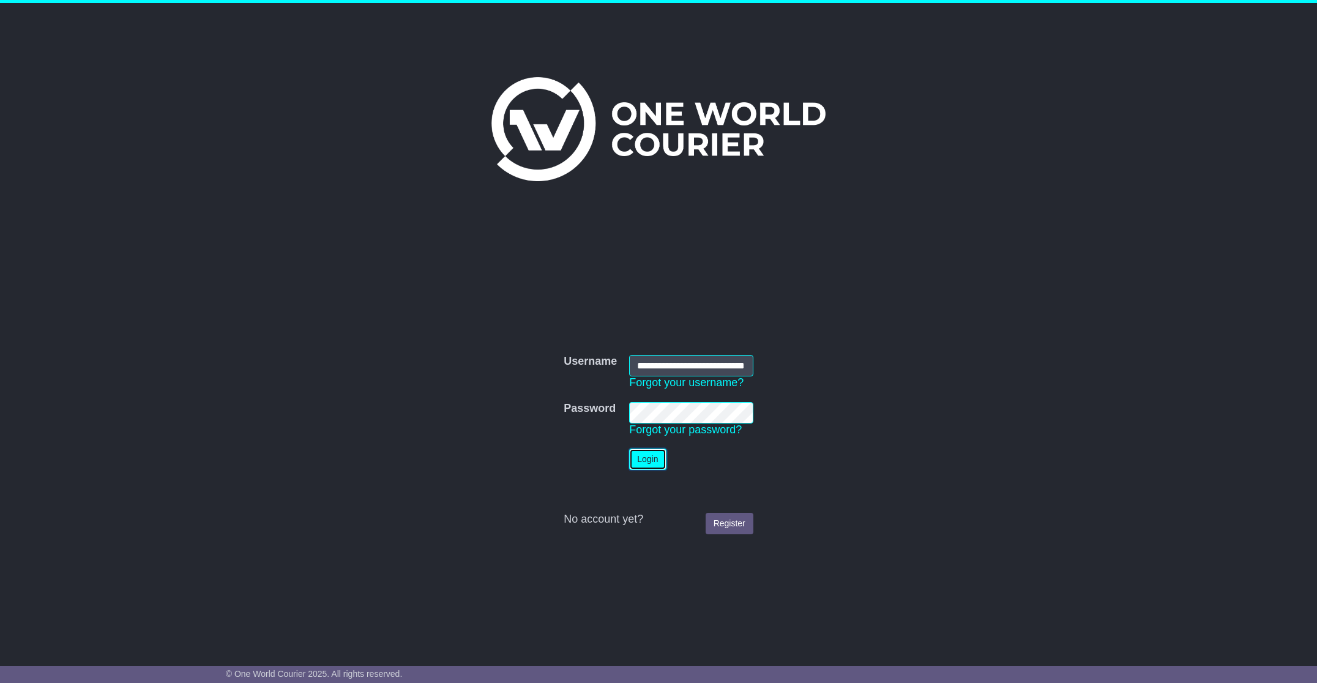  Describe the element at coordinates (685, 430) in the screenshot. I see `a: Forgot your password?` at that location.